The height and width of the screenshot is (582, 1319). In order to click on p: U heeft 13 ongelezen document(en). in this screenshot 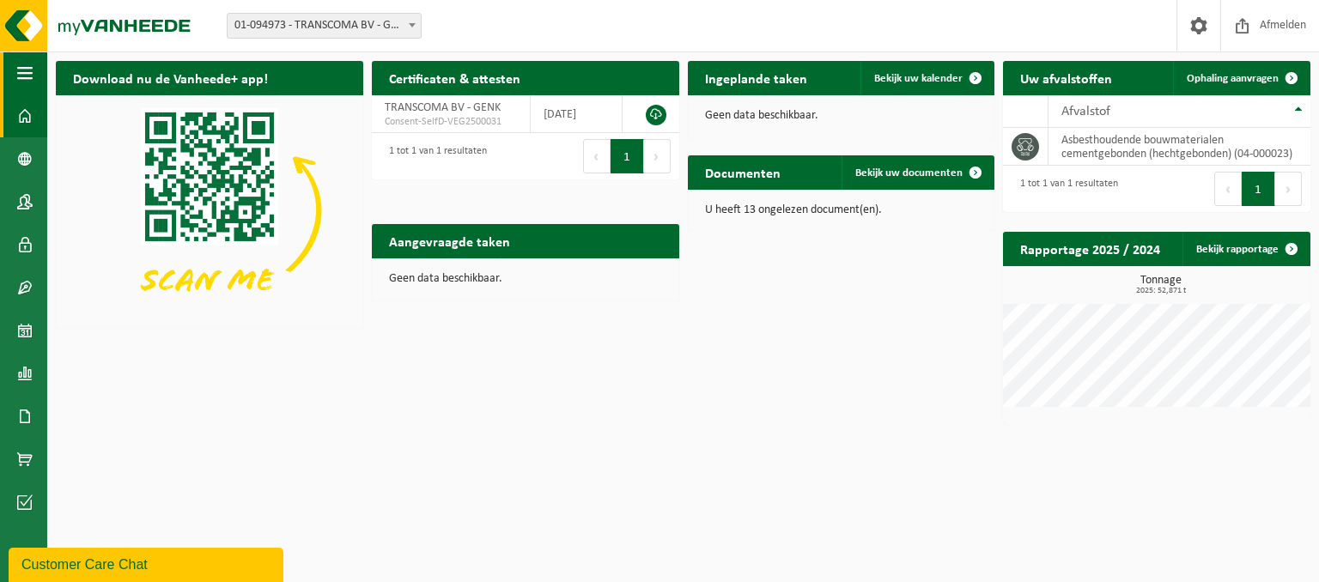, I will do `click(841, 210)`.